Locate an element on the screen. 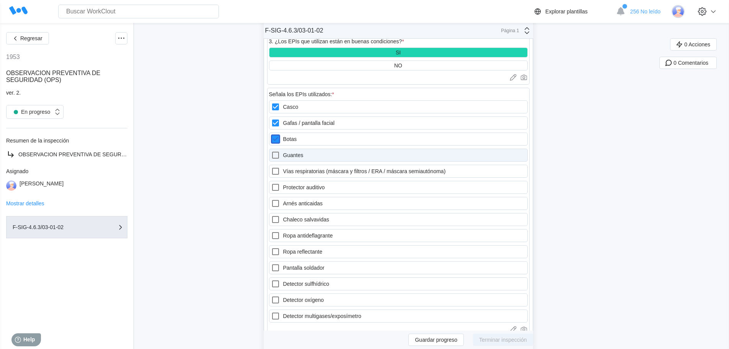 The width and height of the screenshot is (729, 349). span: Mostrar detalles is located at coordinates (25, 203).